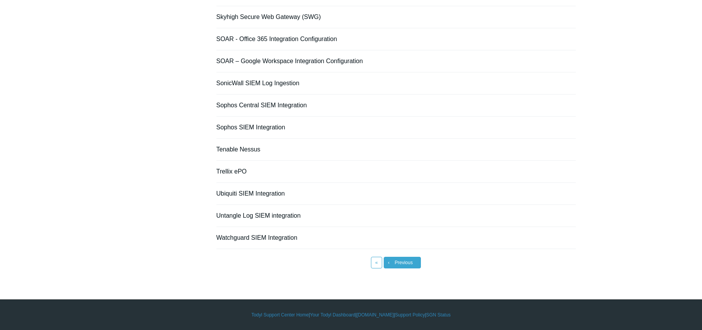 The image size is (702, 330). I want to click on a: SOAR – Google Workspace Integration Configuration, so click(289, 61).